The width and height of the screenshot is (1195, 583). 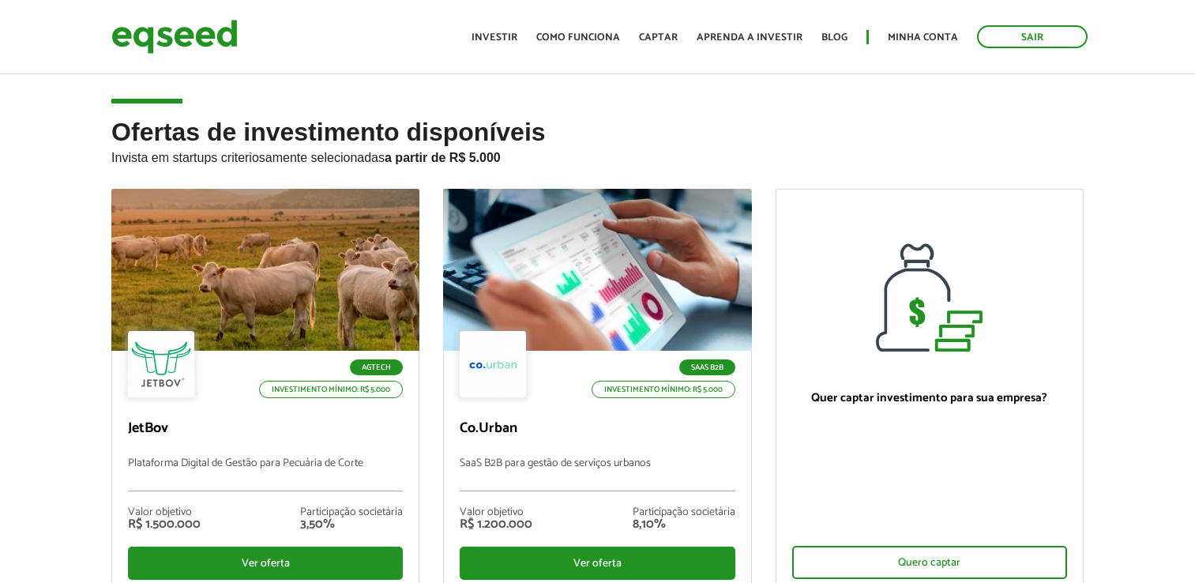 I want to click on a: Minha conta, so click(x=922, y=37).